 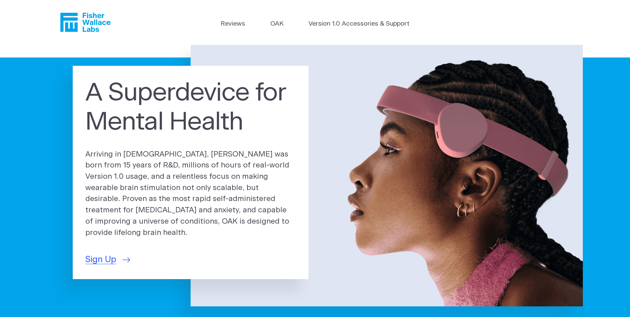 What do you see at coordinates (108, 259) in the screenshot?
I see `a: Sign Up` at bounding box center [108, 259].